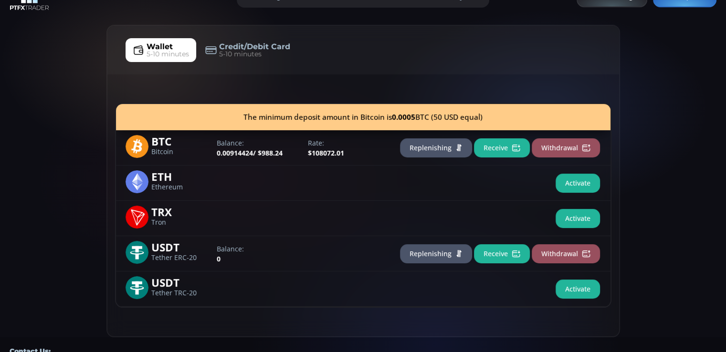 The height and width of the screenshot is (352, 726). What do you see at coordinates (348, 148) in the screenshot?
I see `div: $108072.01` at bounding box center [348, 148].